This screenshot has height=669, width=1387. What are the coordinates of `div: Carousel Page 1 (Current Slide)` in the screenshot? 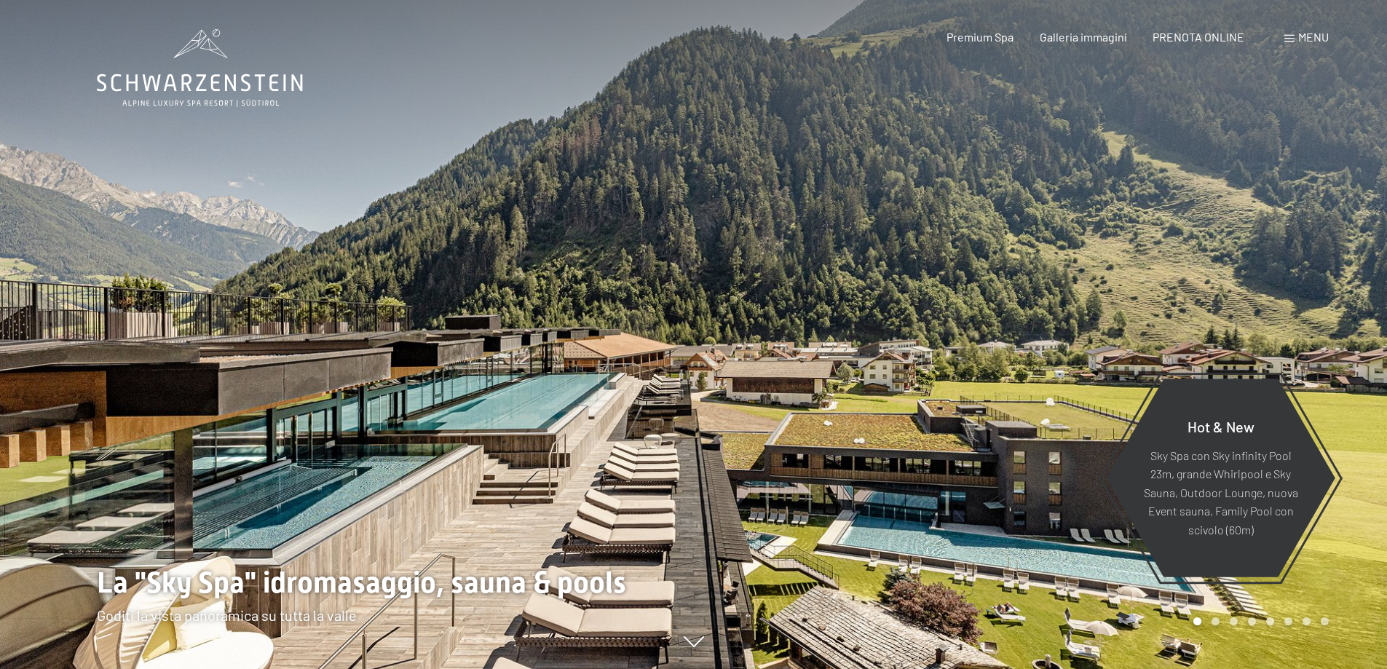 It's located at (1197, 621).